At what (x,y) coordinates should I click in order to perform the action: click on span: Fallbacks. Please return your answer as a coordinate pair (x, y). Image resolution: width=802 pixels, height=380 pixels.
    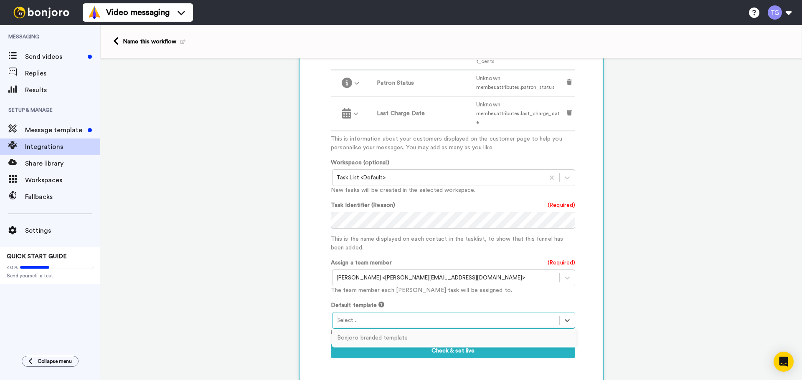
    Looking at the image, I should click on (63, 197).